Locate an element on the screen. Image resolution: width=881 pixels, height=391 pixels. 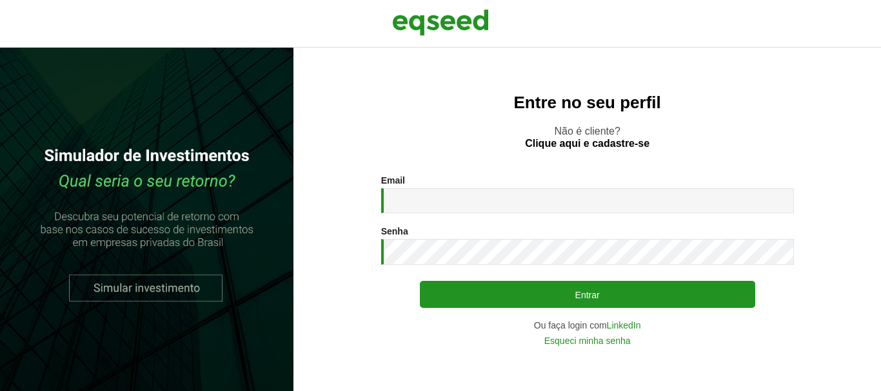
img: EqSeed Logo is located at coordinates (440, 23).